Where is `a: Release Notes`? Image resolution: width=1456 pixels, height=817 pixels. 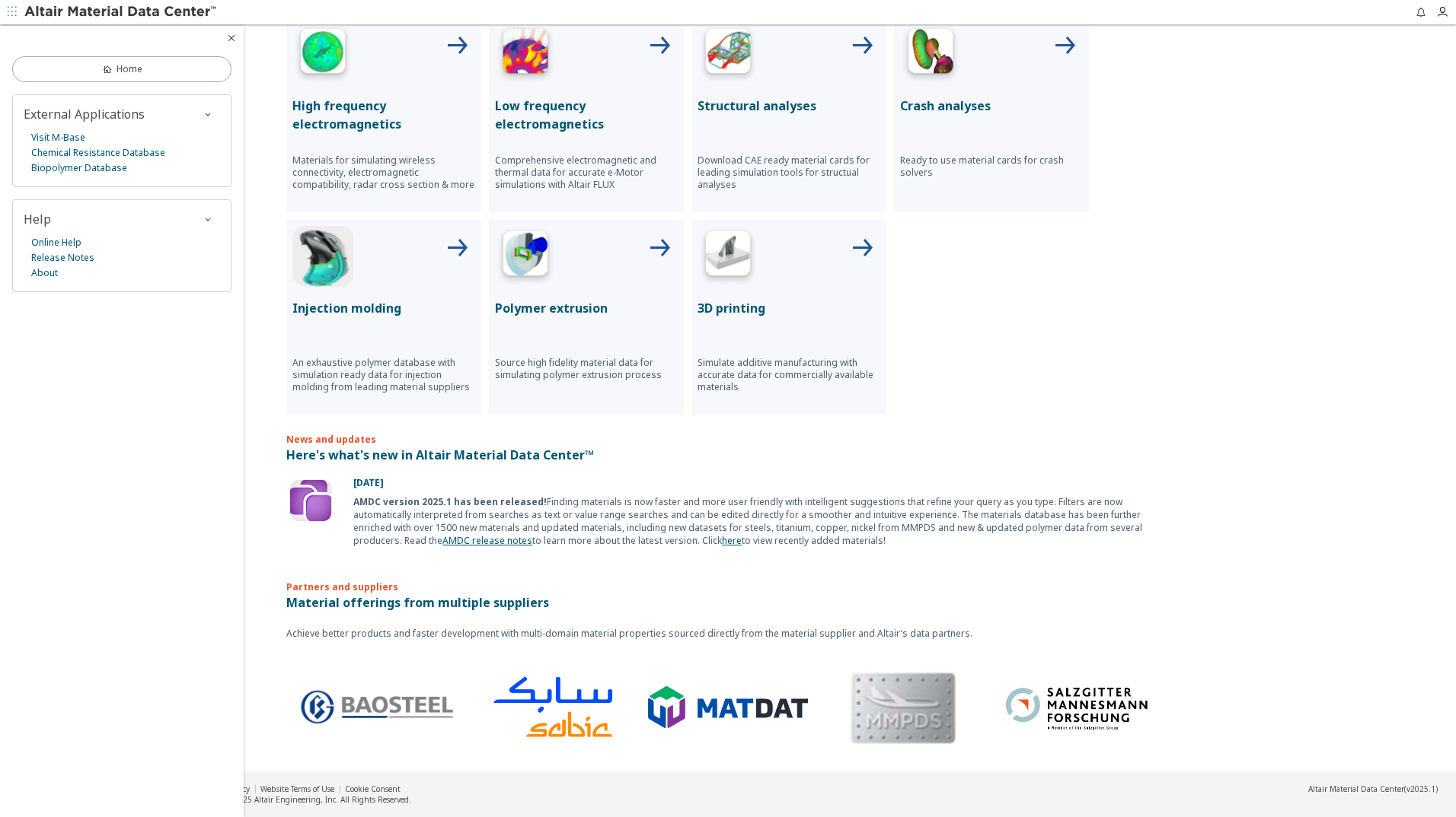
a: Release Notes is located at coordinates (62, 258).